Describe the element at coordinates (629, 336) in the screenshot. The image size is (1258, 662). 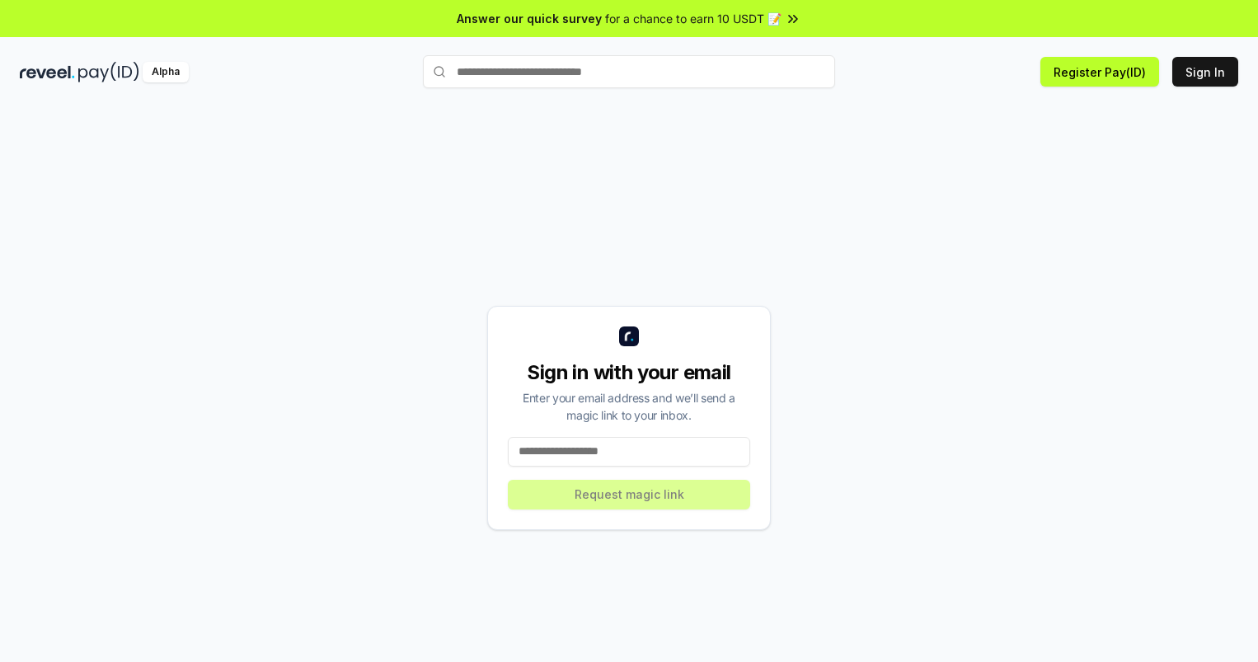
I see `img: logo_small` at that location.